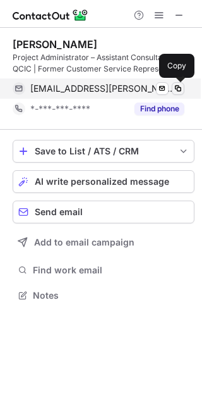 The height and width of the screenshot is (405, 202). I want to click on span: AI write personalized message, so click(102, 182).